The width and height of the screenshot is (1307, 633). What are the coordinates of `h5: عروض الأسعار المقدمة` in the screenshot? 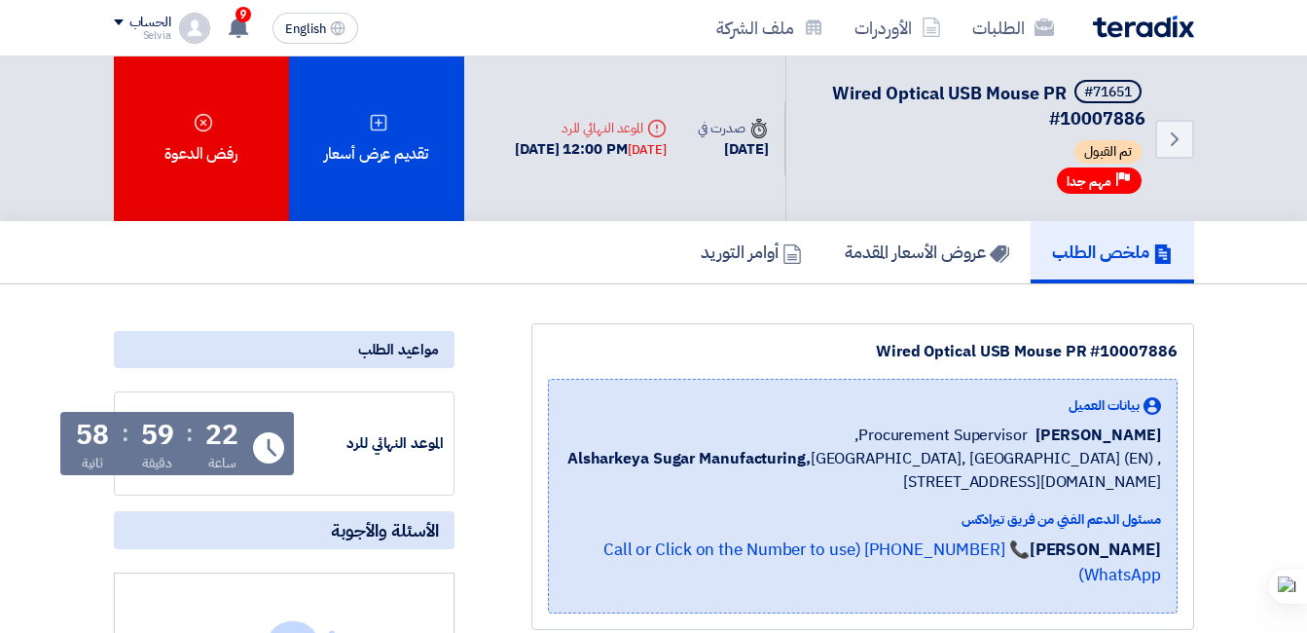 It's located at (927, 251).